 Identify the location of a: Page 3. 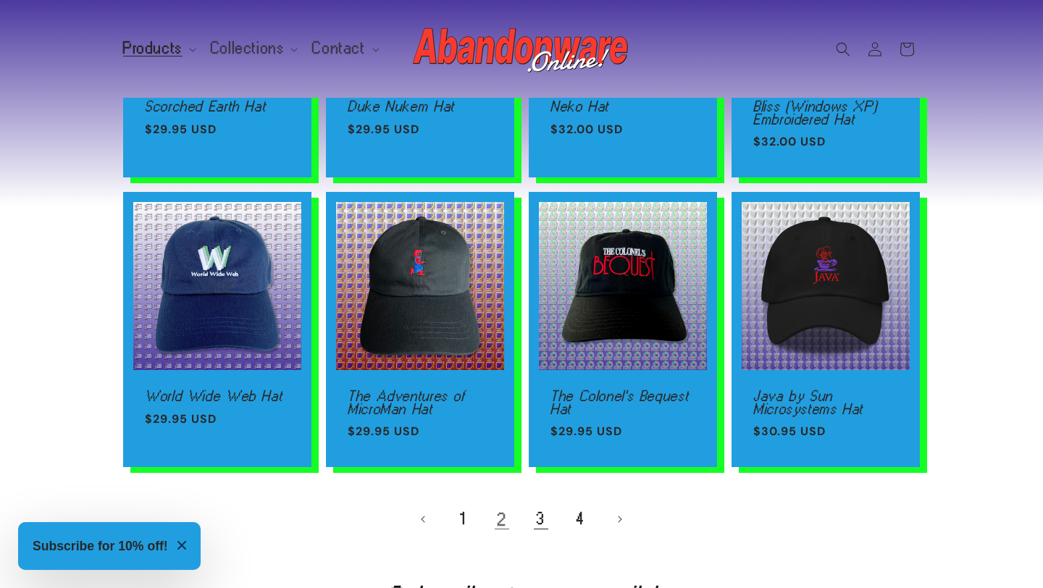
(541, 519).